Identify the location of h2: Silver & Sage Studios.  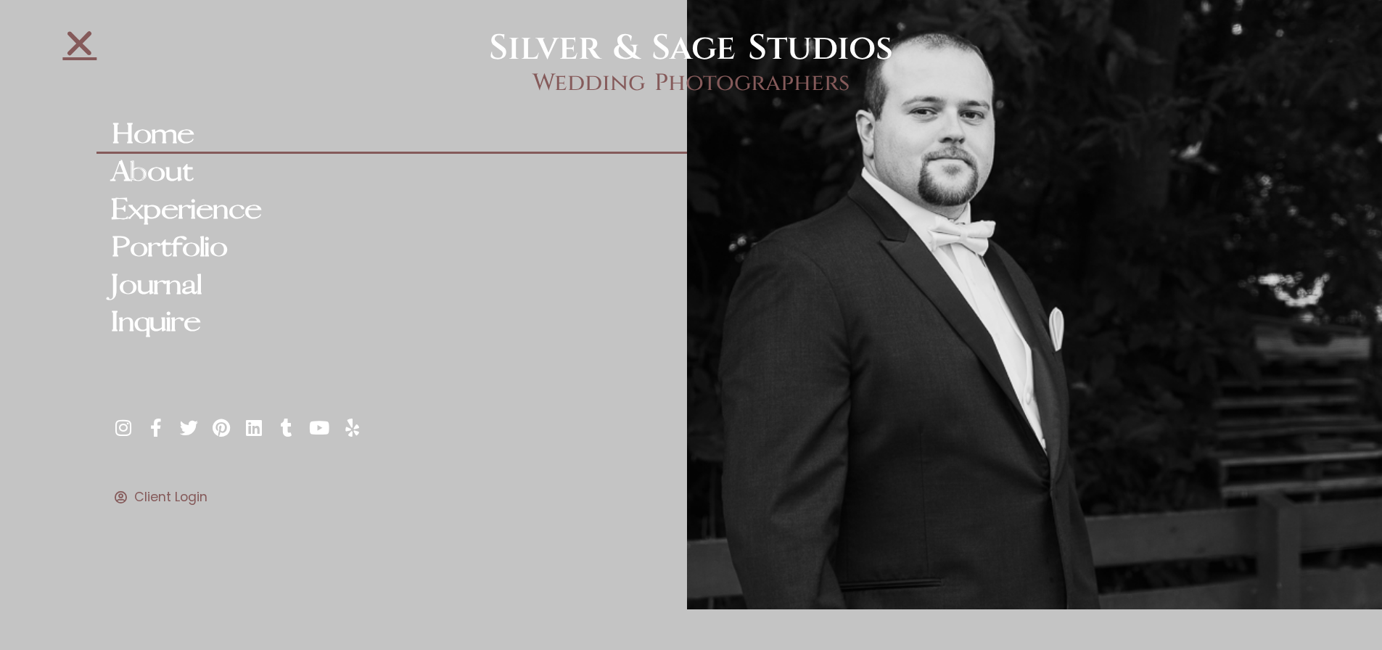
(690, 49).